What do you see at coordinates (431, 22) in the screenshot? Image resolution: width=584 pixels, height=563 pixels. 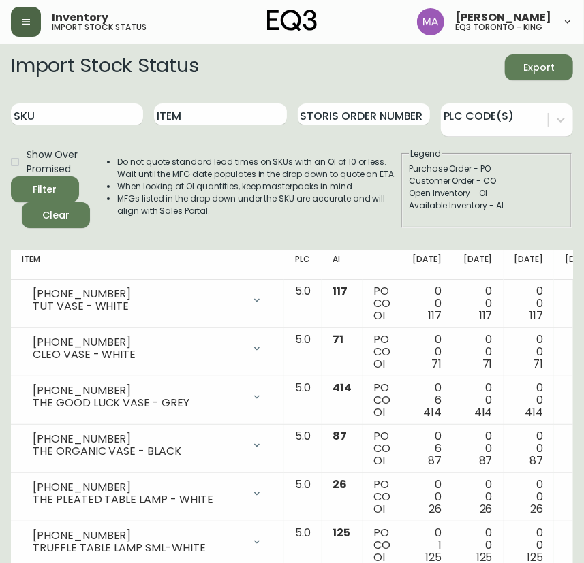 I see `img: 4f0989f25cbf85e7eb2537583095d61e` at bounding box center [431, 22].